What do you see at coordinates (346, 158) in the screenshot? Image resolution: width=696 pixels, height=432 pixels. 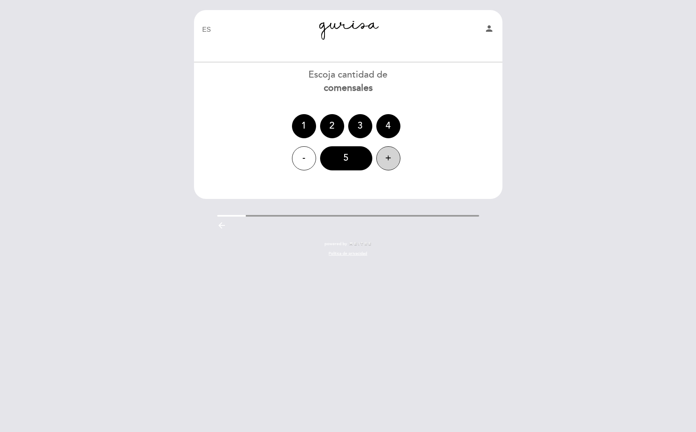 I see `div: 5` at bounding box center [346, 158].